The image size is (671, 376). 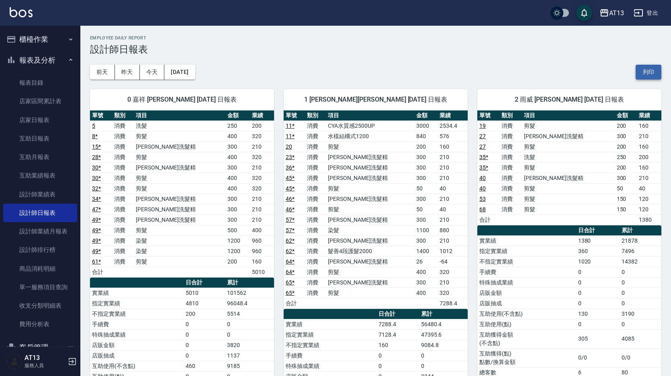 I want to click on a: 收支分類明細表, so click(x=40, y=306).